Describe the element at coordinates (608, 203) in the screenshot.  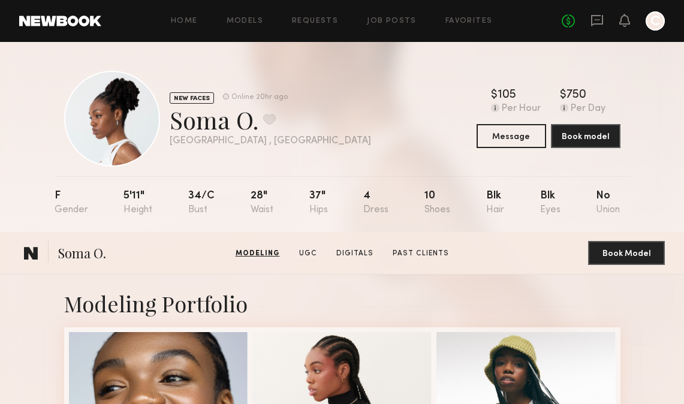
I see `div: No` at that location.